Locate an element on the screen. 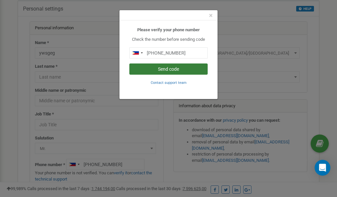 Image resolution: width=337 pixels, height=197 pixels. input: 0905 123 4567 is located at coordinates (168, 53).